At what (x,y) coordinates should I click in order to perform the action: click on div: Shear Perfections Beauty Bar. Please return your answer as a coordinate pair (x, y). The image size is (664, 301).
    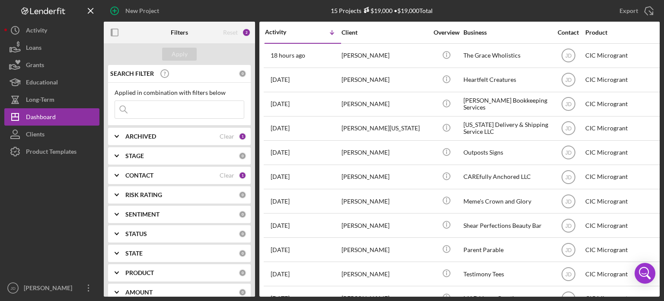
    Looking at the image, I should click on (507, 225).